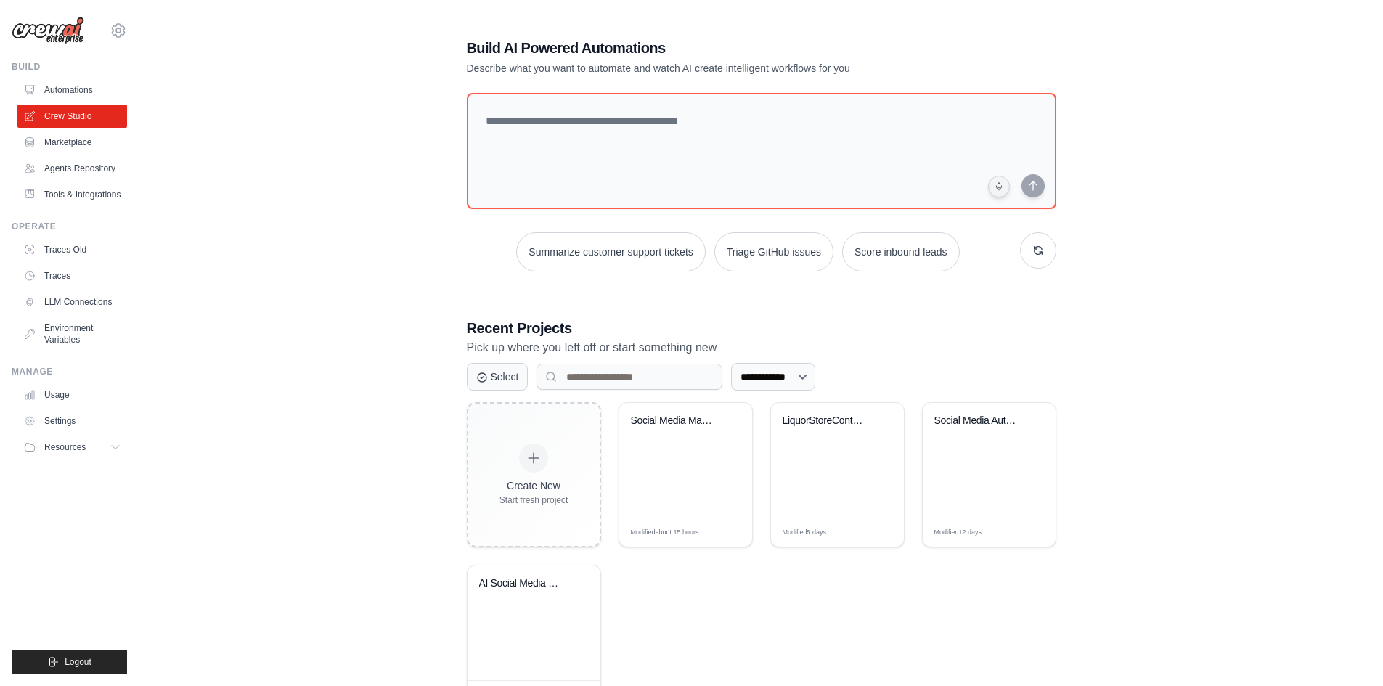 This screenshot has height=686, width=1383. What do you see at coordinates (72, 142) in the screenshot?
I see `a: Marketplace` at bounding box center [72, 142].